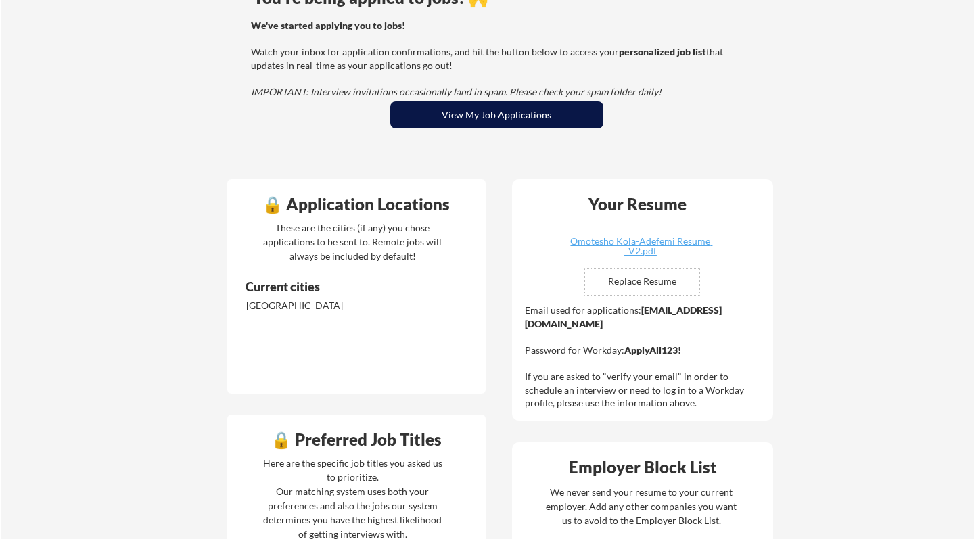 This screenshot has height=539, width=974. I want to click on div: Employer Block List, so click(643, 467).